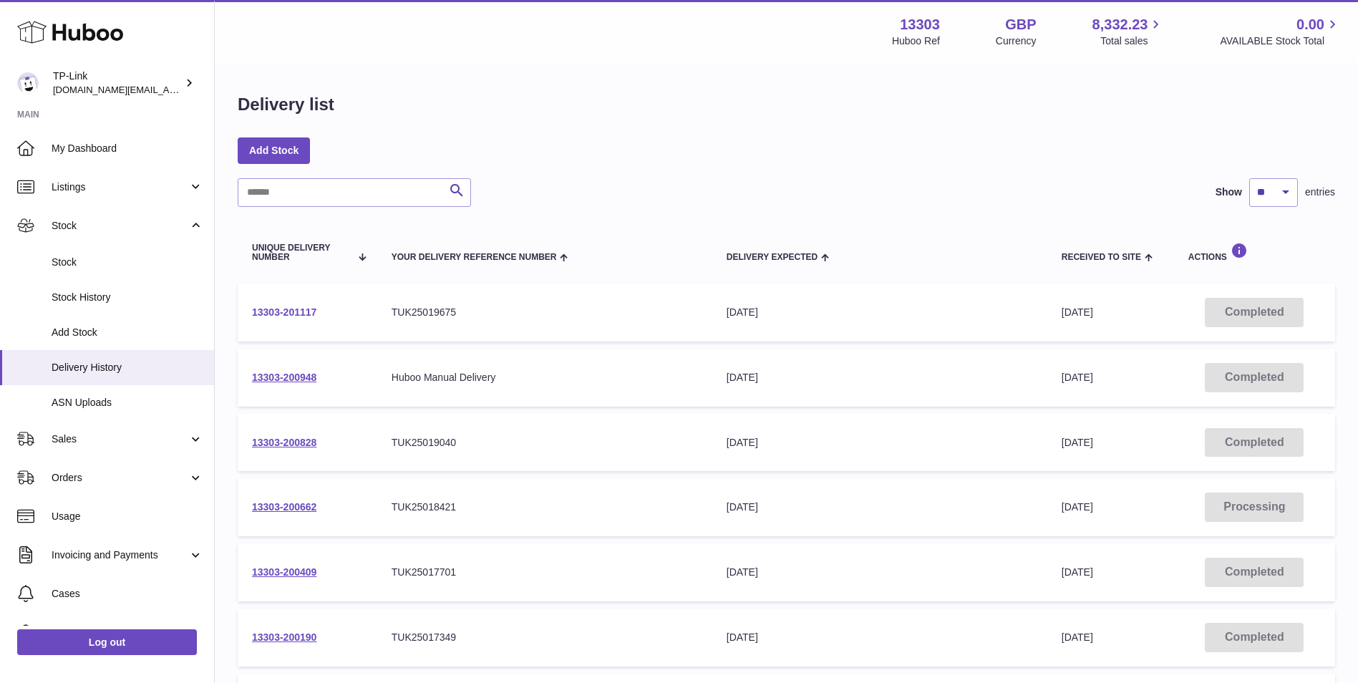 The height and width of the screenshot is (683, 1358). I want to click on span: 8,332.23, so click(1120, 24).